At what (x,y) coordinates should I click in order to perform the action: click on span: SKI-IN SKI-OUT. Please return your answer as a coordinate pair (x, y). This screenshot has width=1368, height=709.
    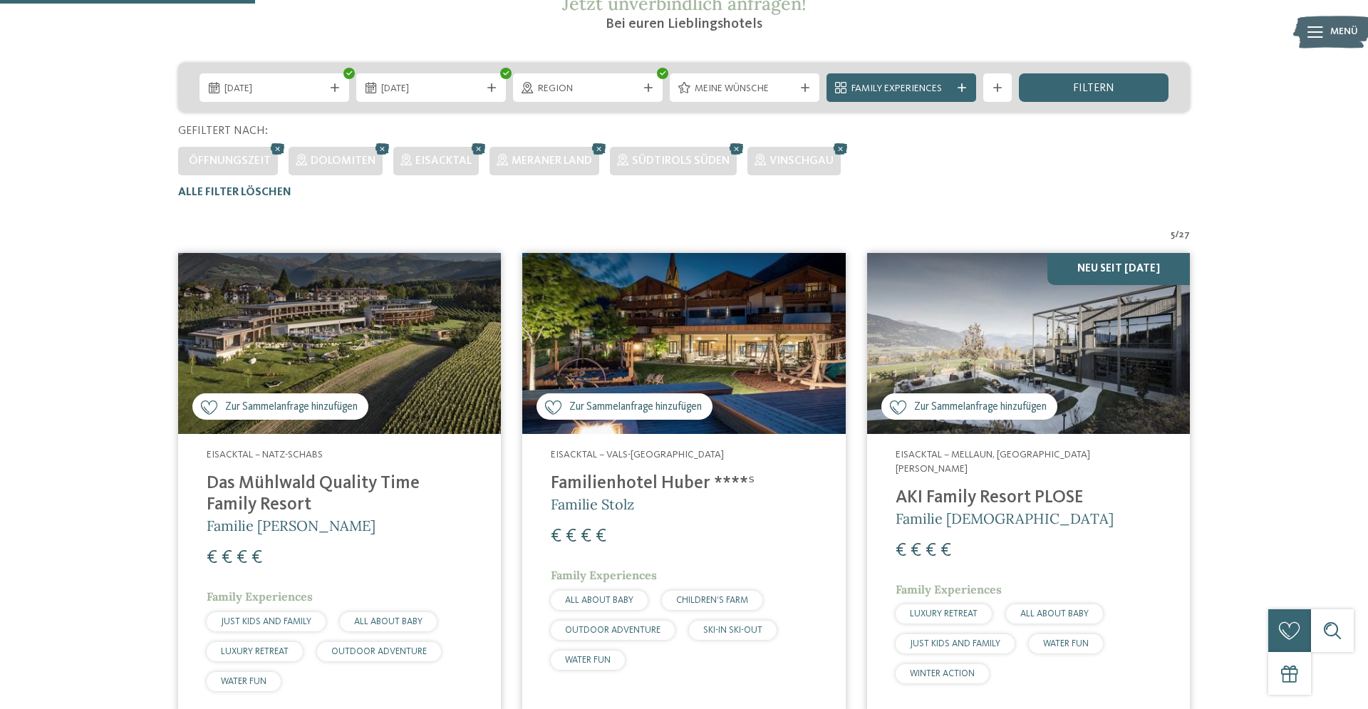
    Looking at the image, I should click on (732, 630).